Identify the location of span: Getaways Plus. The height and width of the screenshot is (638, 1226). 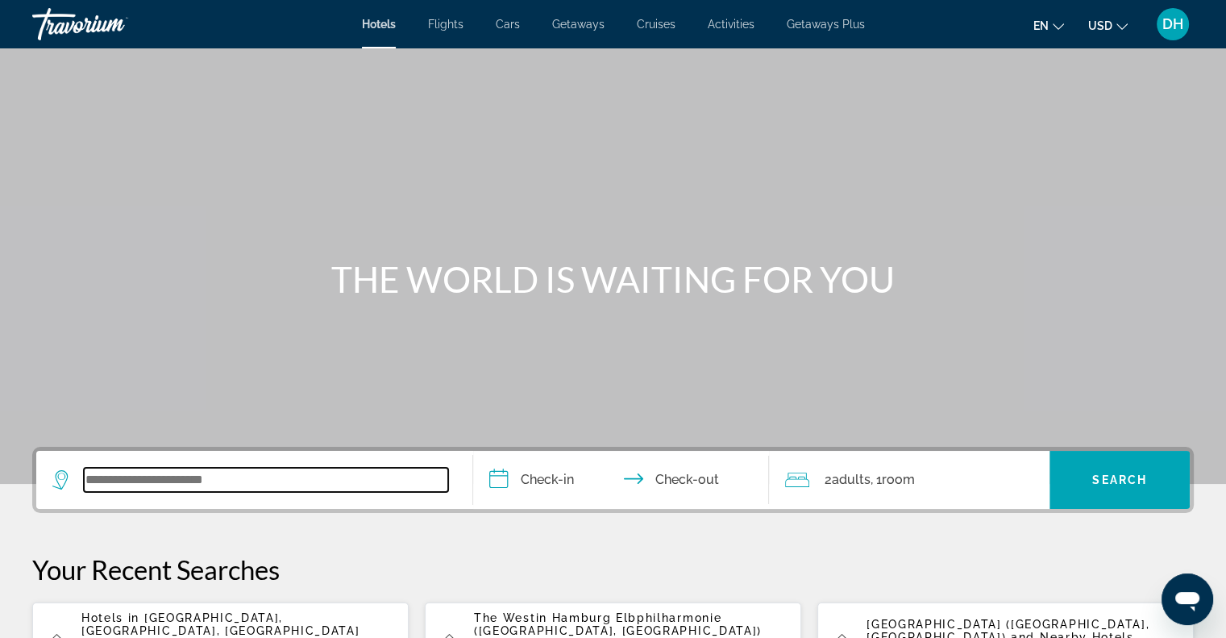
(825, 24).